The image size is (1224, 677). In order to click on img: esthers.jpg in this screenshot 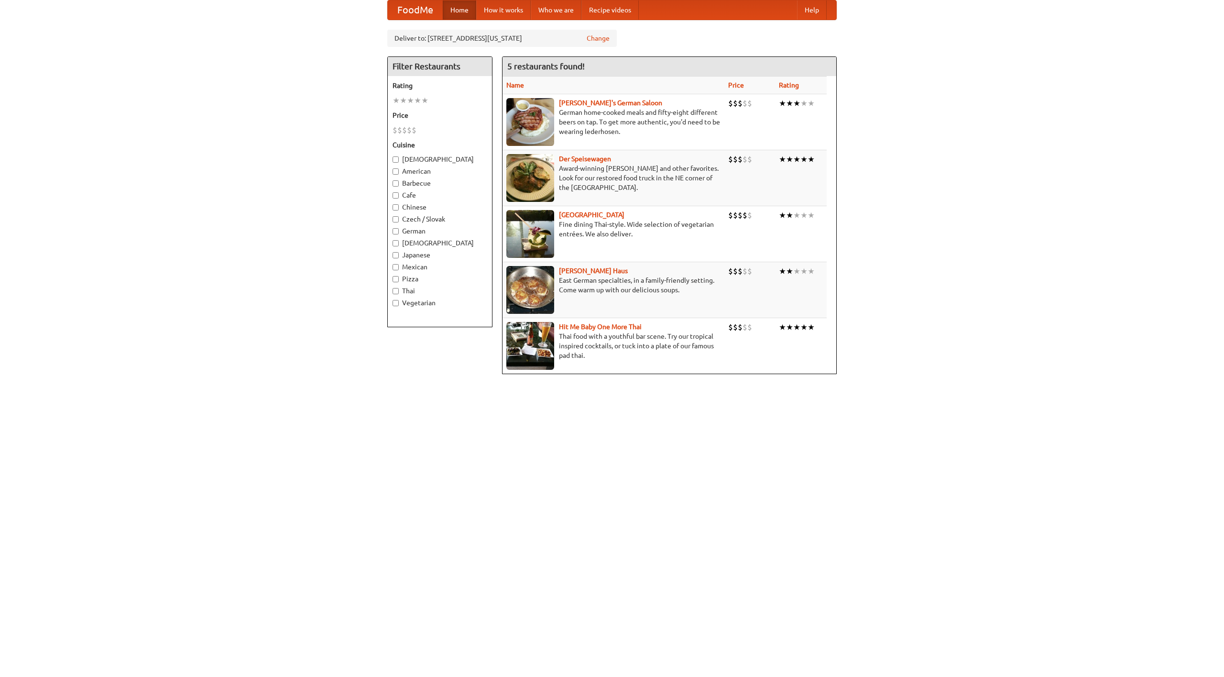, I will do `click(530, 122)`.